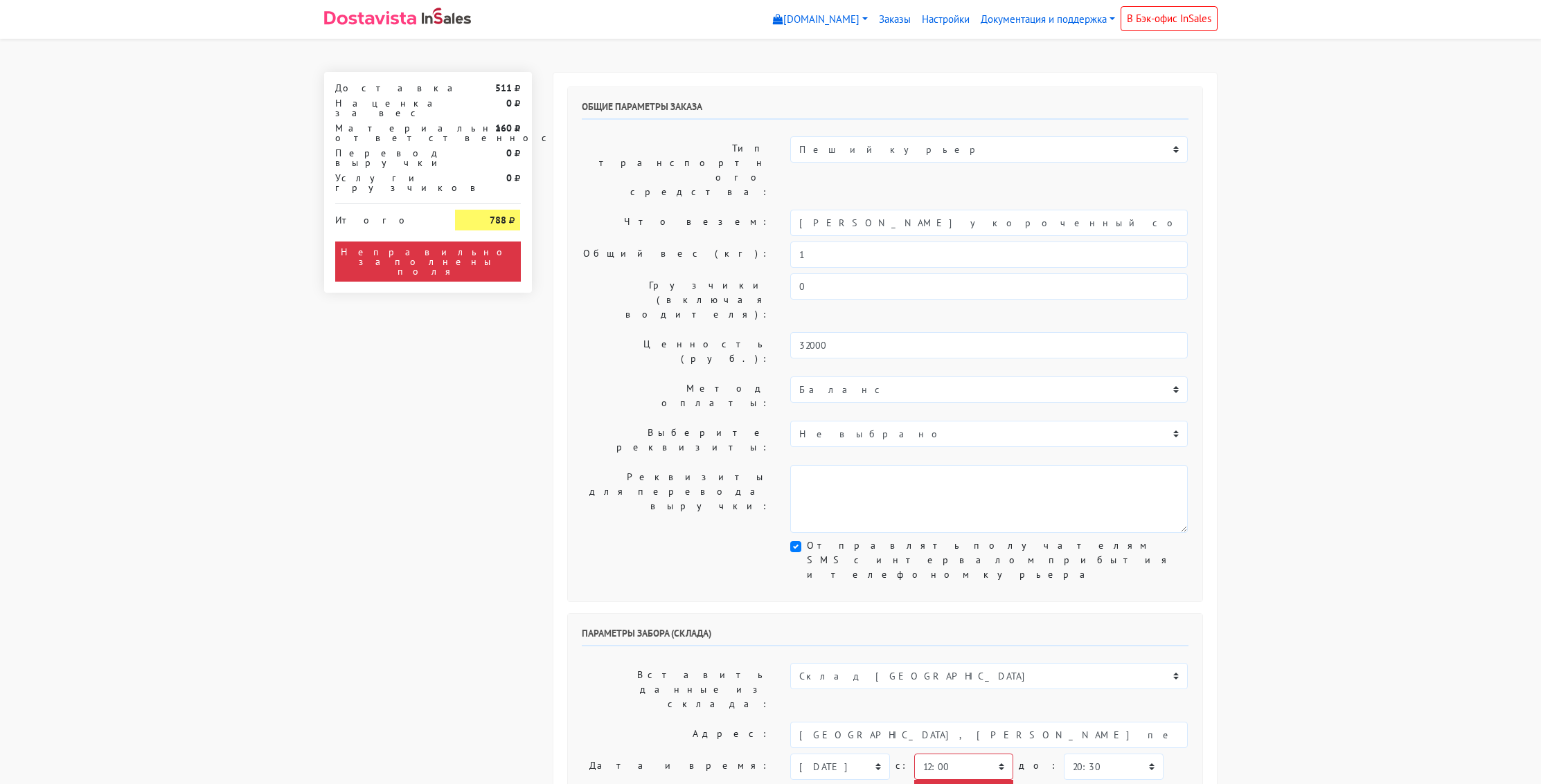 The image size is (1541, 784). What do you see at coordinates (1038, 766) in the screenshot?
I see `label: до:` at bounding box center [1038, 766].